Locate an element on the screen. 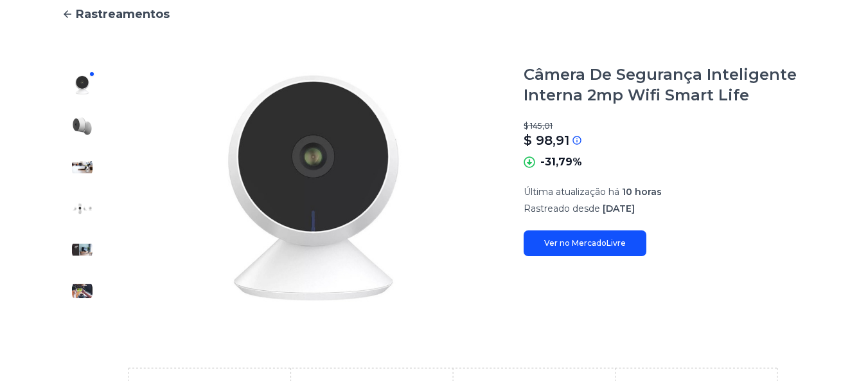 The width and height of the screenshot is (868, 381). font: $ 145,01 is located at coordinates (538, 125).